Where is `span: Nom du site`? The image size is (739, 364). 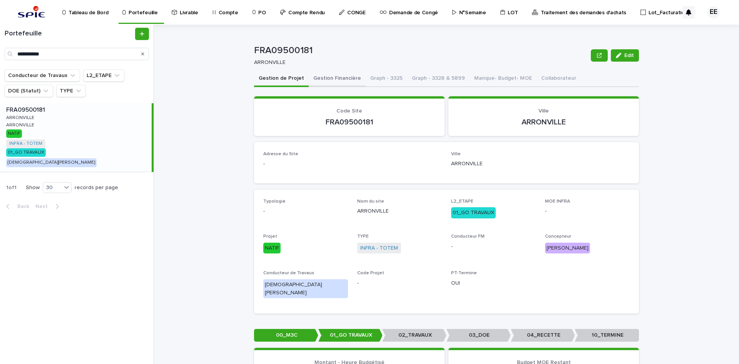 span: Nom du site is located at coordinates (371, 201).